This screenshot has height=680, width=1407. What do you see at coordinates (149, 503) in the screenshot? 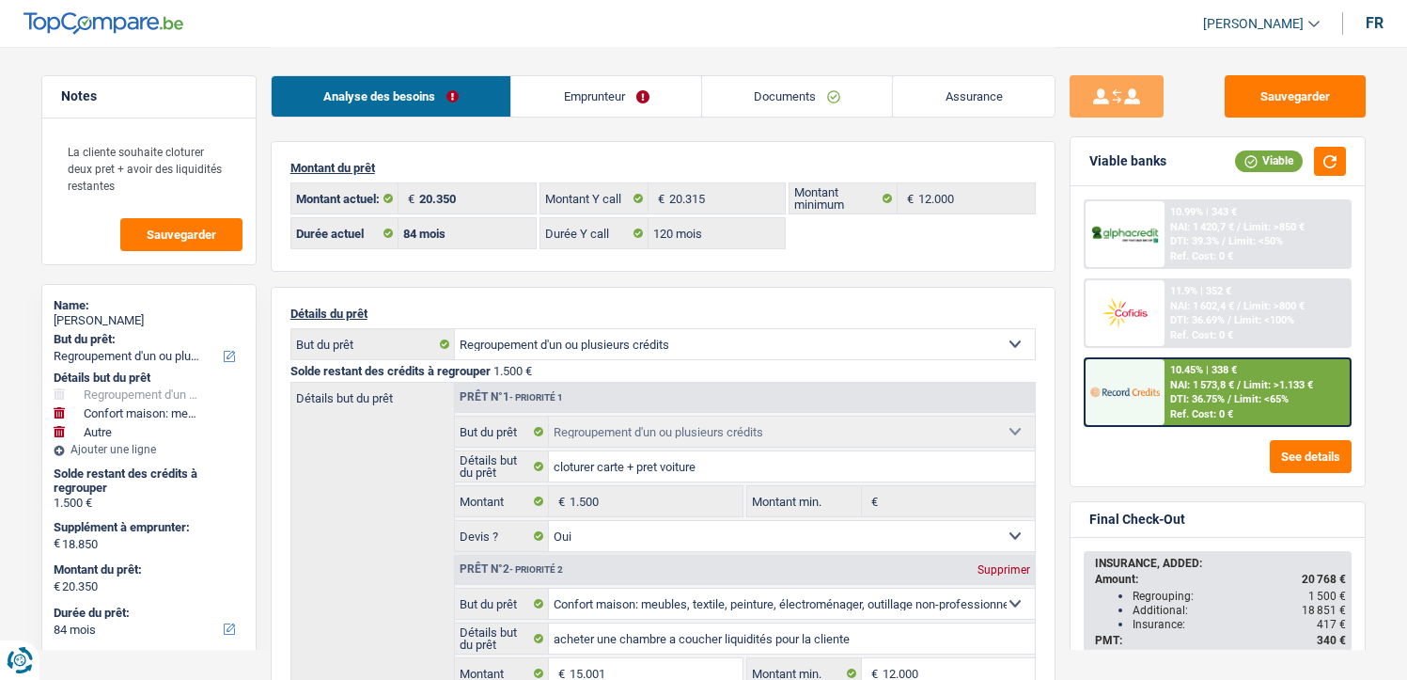
I see `div: 1.500 €` at bounding box center [149, 503].